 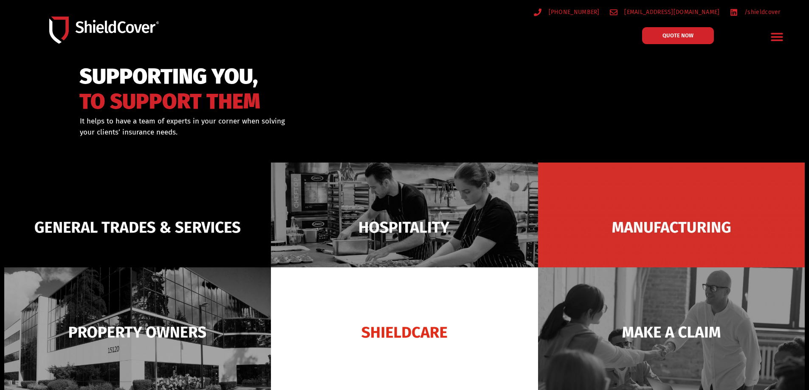 I want to click on div: It helps to have a team of experts in your corner when solving, so click(x=264, y=126).